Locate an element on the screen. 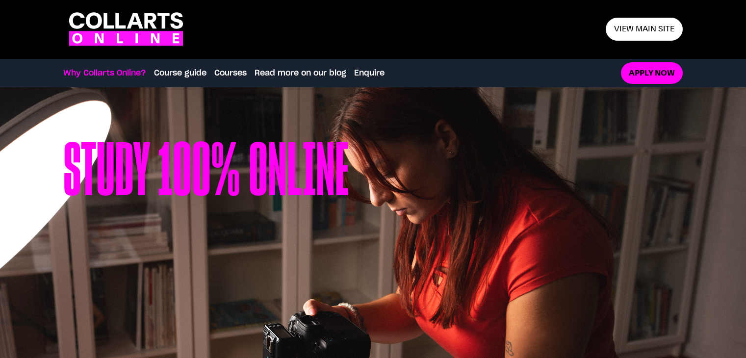 This screenshot has height=358, width=746. a: View main site is located at coordinates (644, 29).